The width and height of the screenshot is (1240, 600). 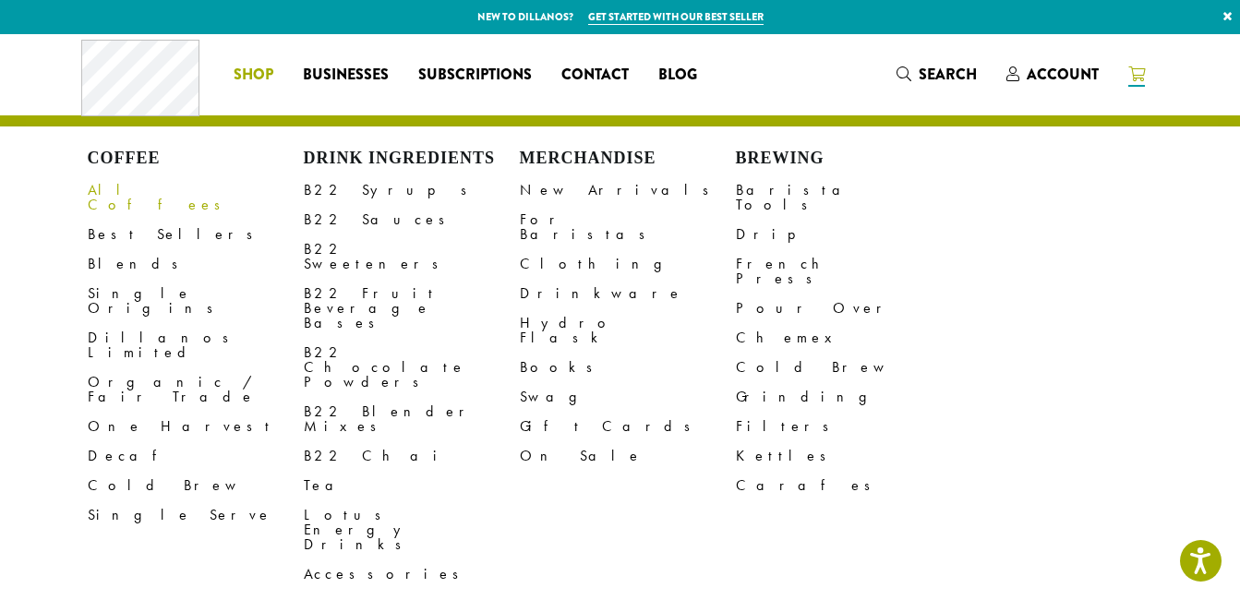 I want to click on span: Blog, so click(x=678, y=75).